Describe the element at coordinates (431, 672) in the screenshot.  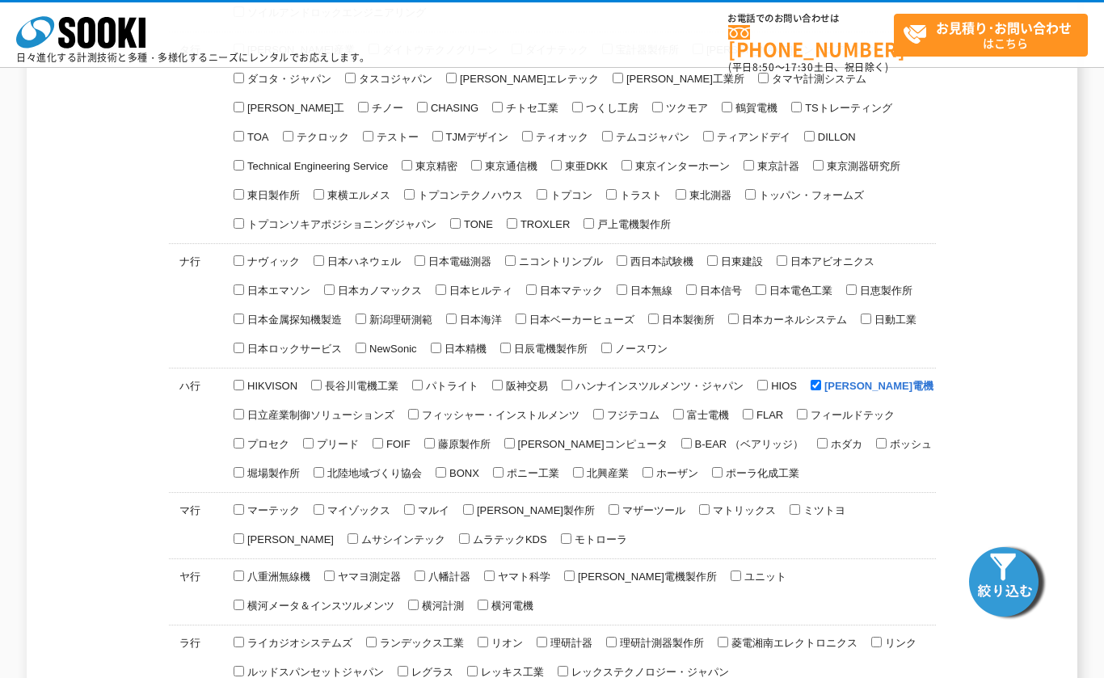
I see `span: レグラス` at that location.